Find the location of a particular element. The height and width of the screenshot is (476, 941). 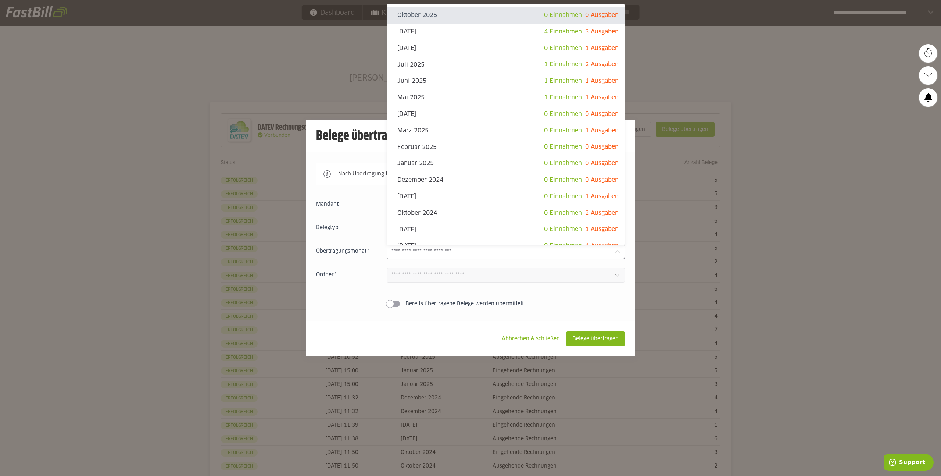

sl-option: Mai 2025 is located at coordinates (506, 97).